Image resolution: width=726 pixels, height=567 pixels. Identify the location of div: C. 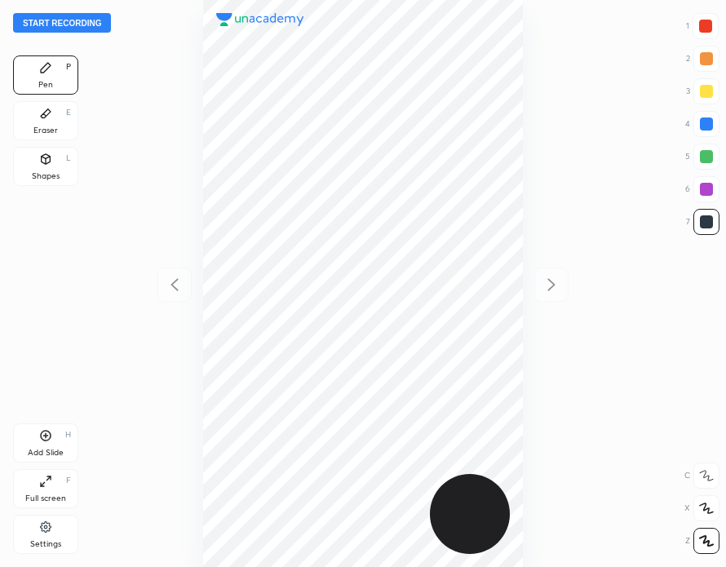
(702, 476).